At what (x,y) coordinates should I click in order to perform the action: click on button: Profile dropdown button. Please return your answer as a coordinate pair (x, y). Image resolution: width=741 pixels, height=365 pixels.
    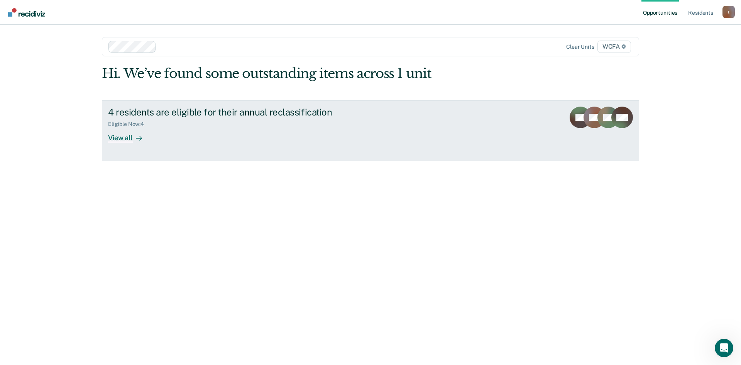
    Looking at the image, I should click on (729, 12).